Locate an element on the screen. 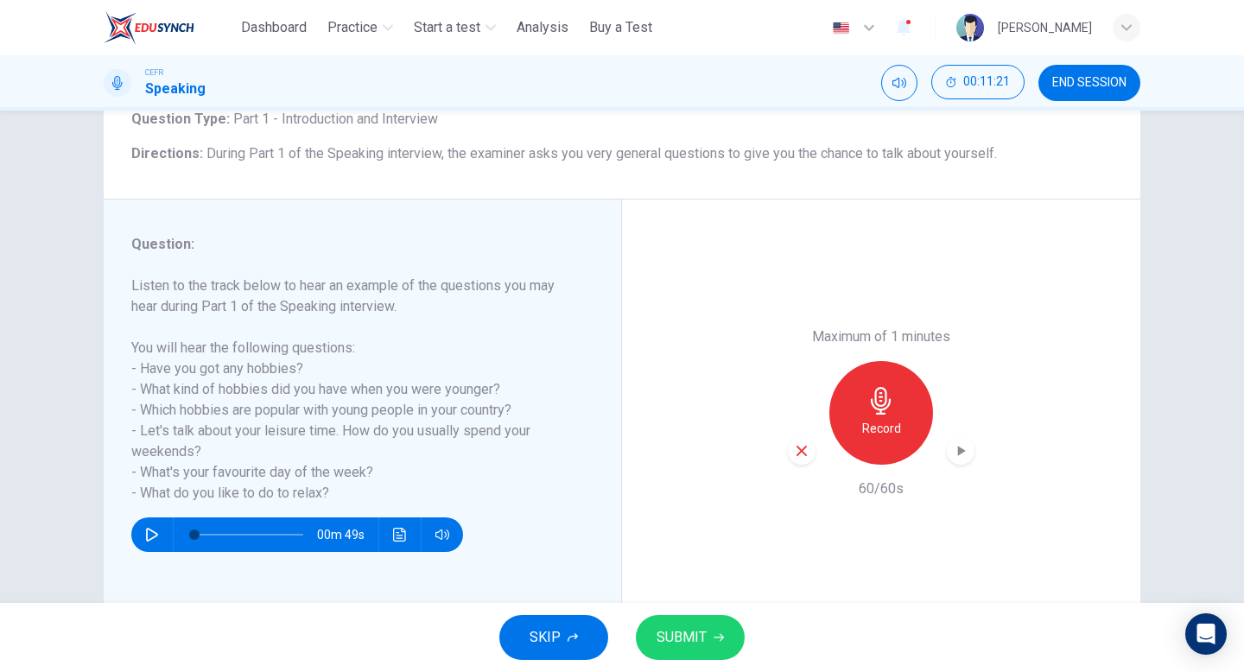  h6: Maximum of 1 minutes is located at coordinates (881, 337).